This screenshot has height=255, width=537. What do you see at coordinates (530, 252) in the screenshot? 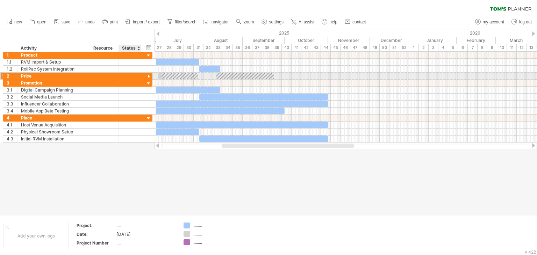
I see `div: v 422` at bounding box center [530, 252].